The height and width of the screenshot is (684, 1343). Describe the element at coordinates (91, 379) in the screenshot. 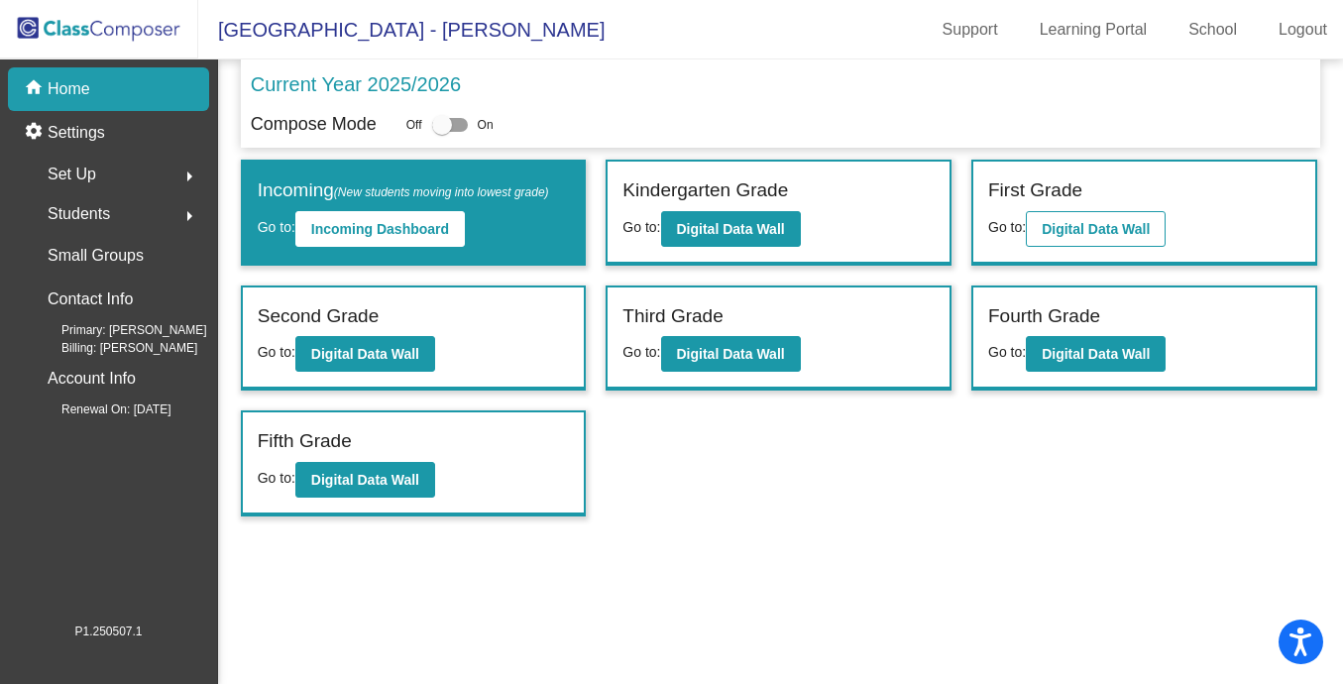

I see `p: Account Info` at that location.